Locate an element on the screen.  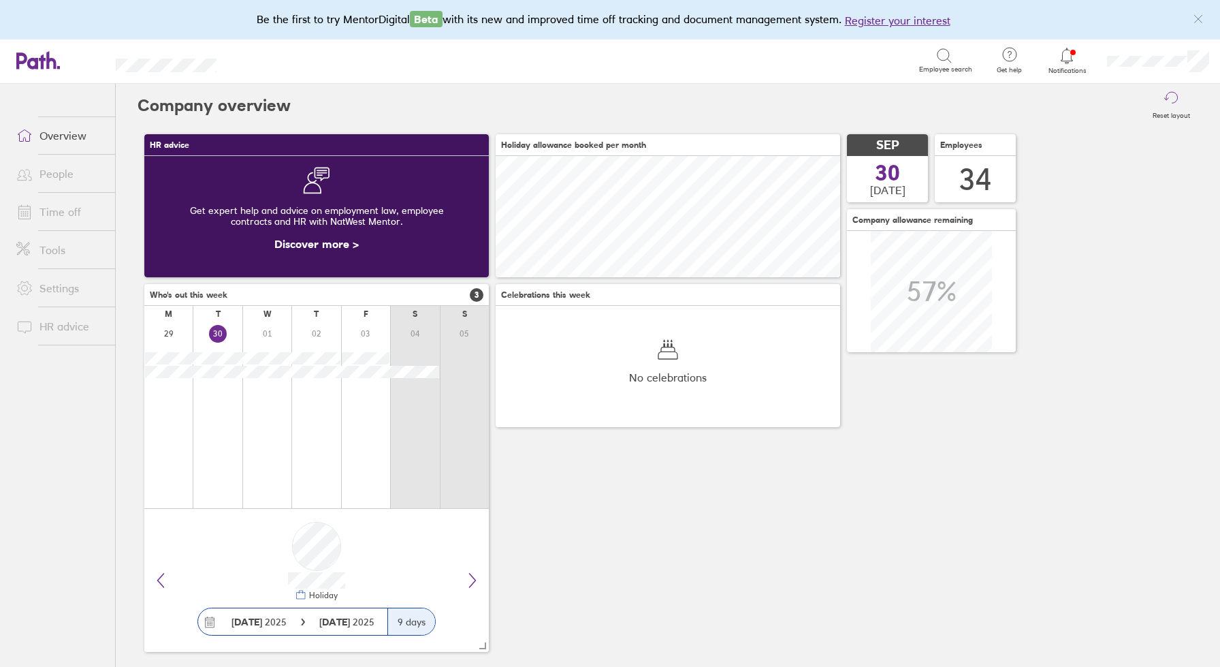
div: Search is located at coordinates (270, 60).